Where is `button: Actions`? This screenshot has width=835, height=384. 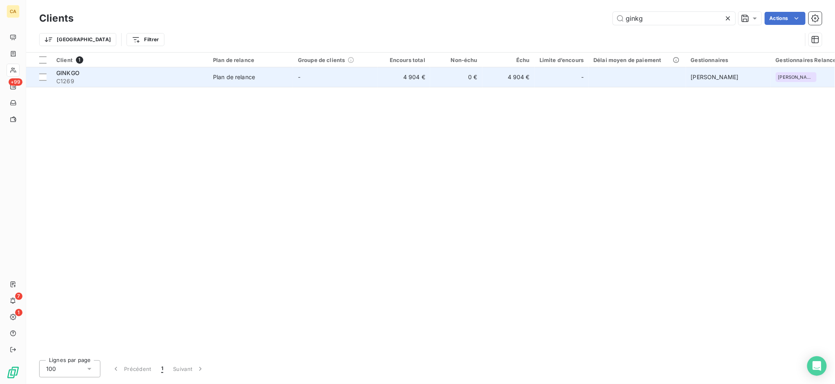
button: Actions is located at coordinates (786, 18).